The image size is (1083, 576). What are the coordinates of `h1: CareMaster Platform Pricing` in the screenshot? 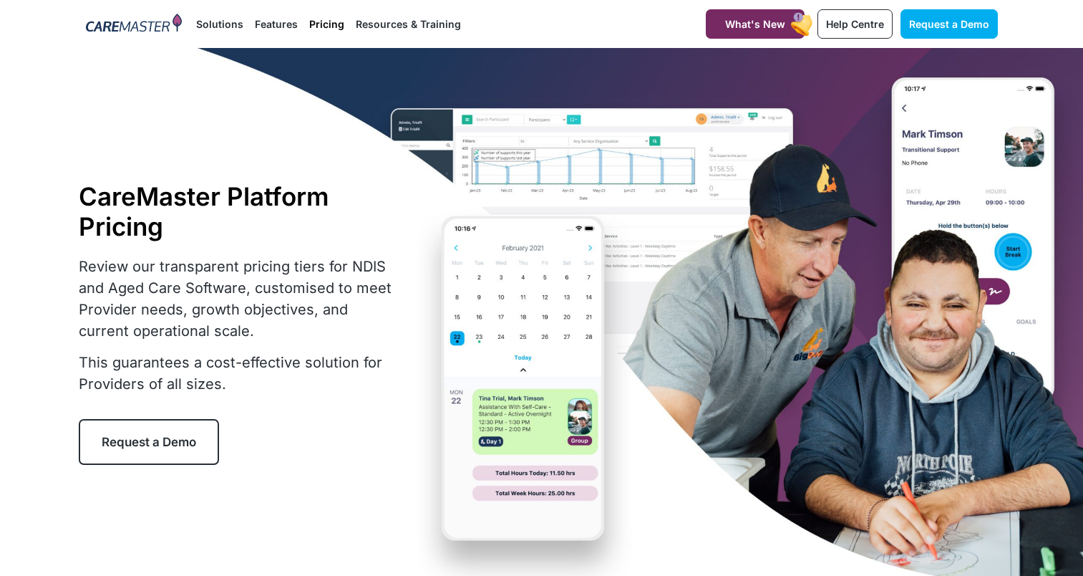 It's located at (240, 211).